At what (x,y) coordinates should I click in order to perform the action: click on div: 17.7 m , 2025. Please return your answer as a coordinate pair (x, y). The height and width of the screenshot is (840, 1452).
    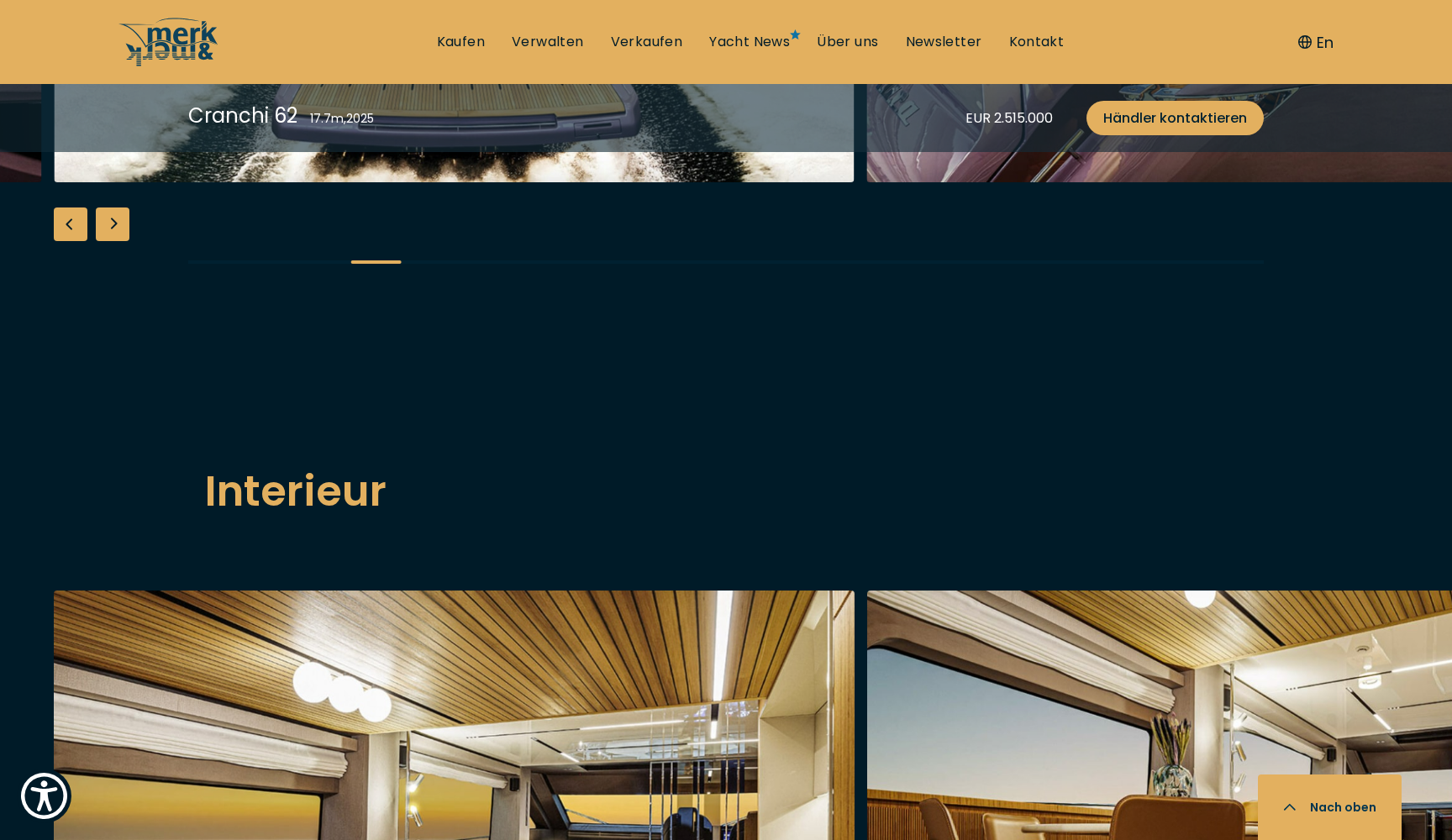
    Looking at the image, I should click on (342, 118).